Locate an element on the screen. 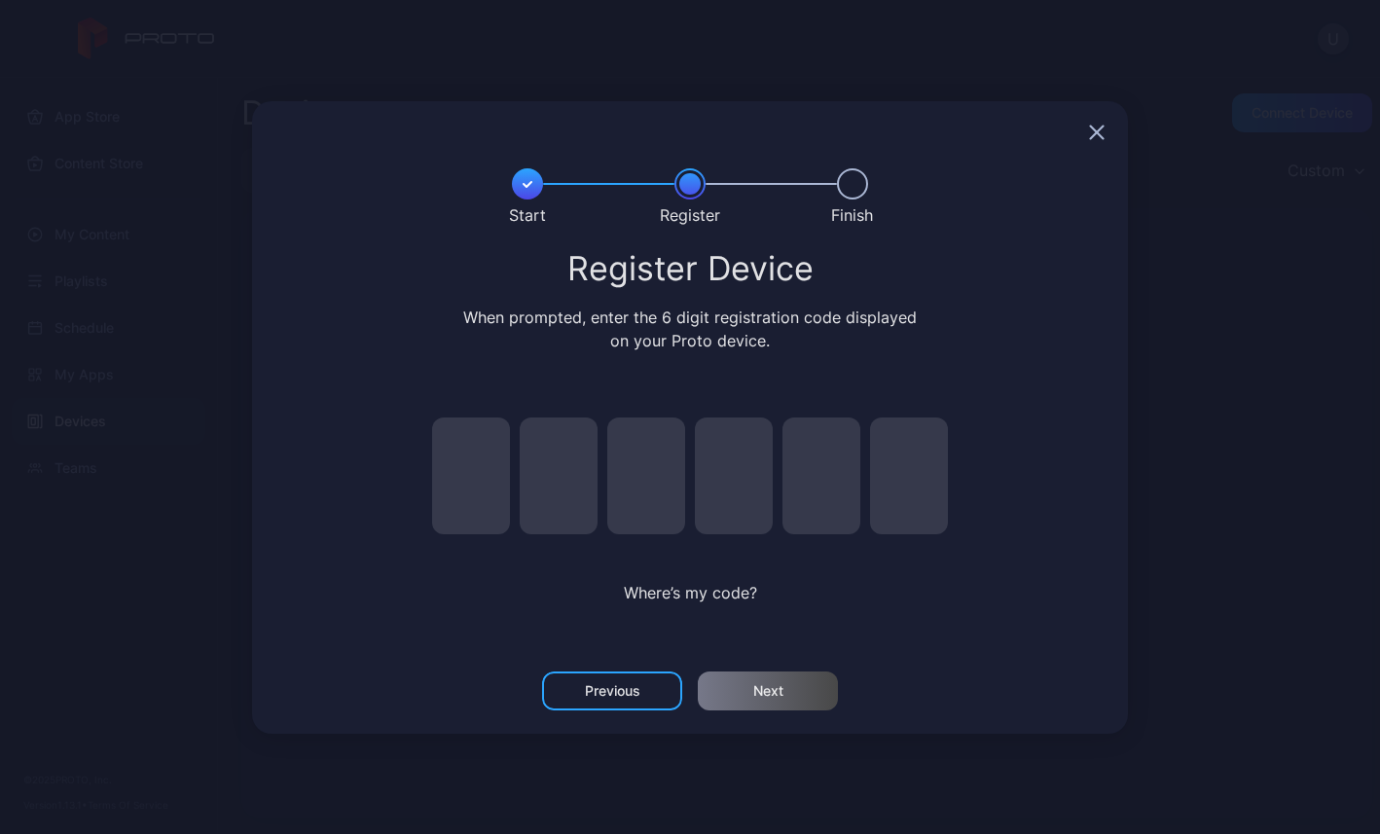 Image resolution: width=1380 pixels, height=834 pixels. span: Where’s my code? is located at coordinates (690, 593).